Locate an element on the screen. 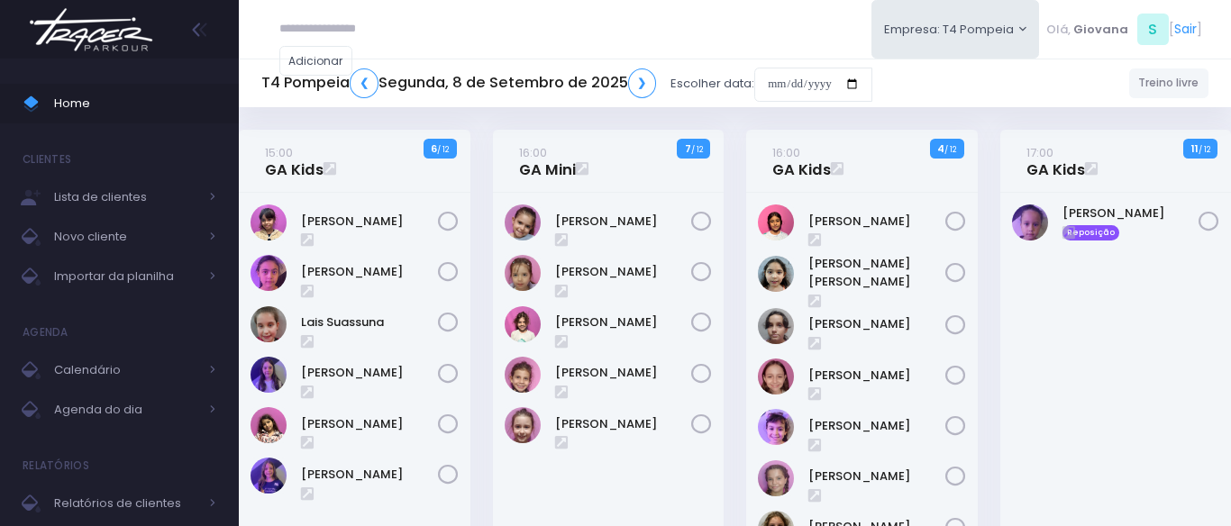  a: 17:00GA Kids is located at coordinates (1055, 161).